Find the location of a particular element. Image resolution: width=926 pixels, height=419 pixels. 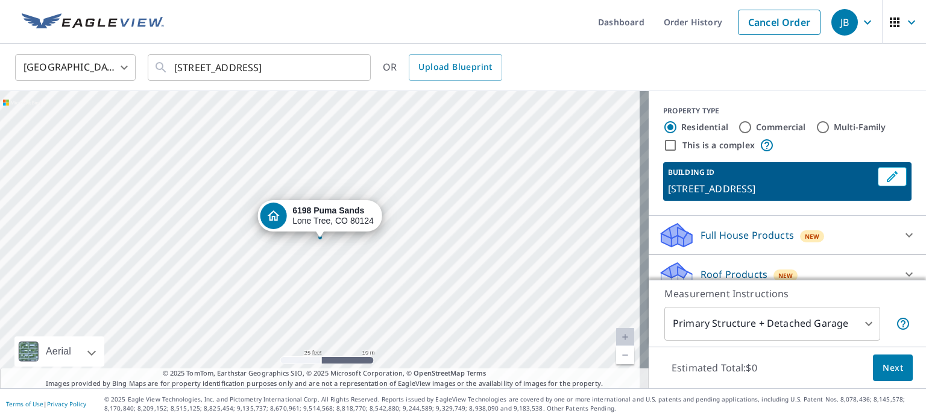

span: Next is located at coordinates (893, 368).